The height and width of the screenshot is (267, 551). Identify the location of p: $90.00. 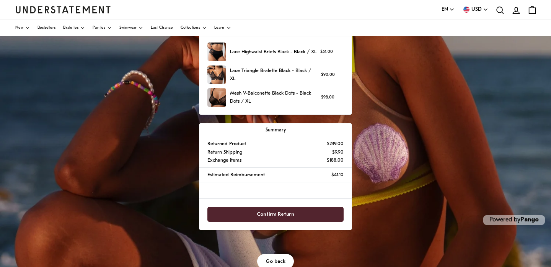
(328, 75).